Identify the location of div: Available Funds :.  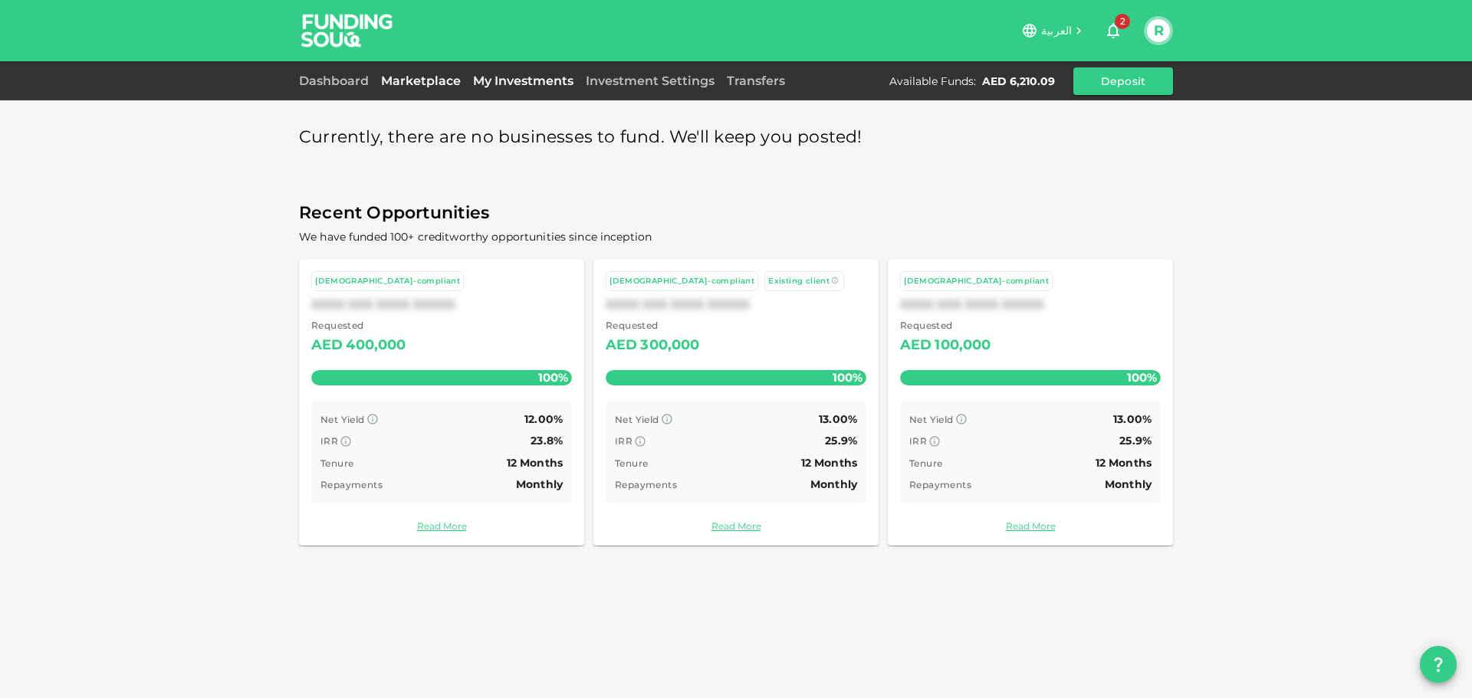
(932, 81).